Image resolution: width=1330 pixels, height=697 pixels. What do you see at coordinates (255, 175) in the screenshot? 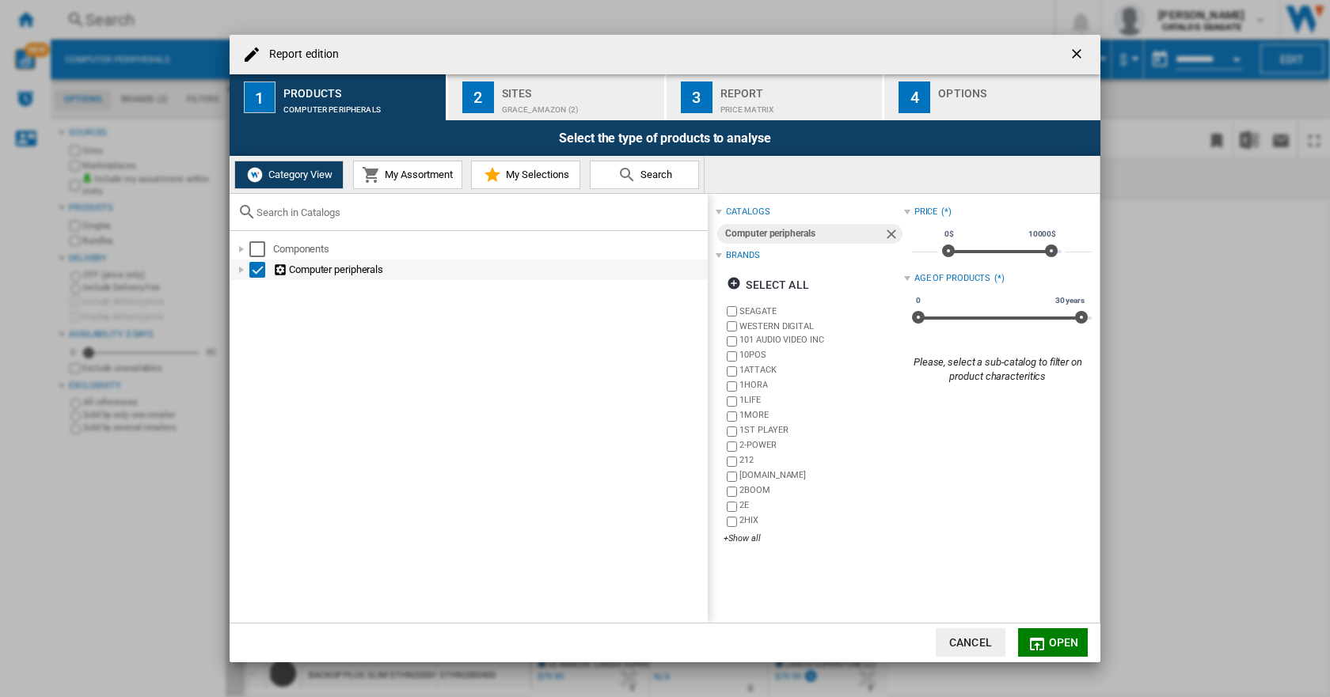
I see `img: wiser-icon-white.png` at bounding box center [255, 175].